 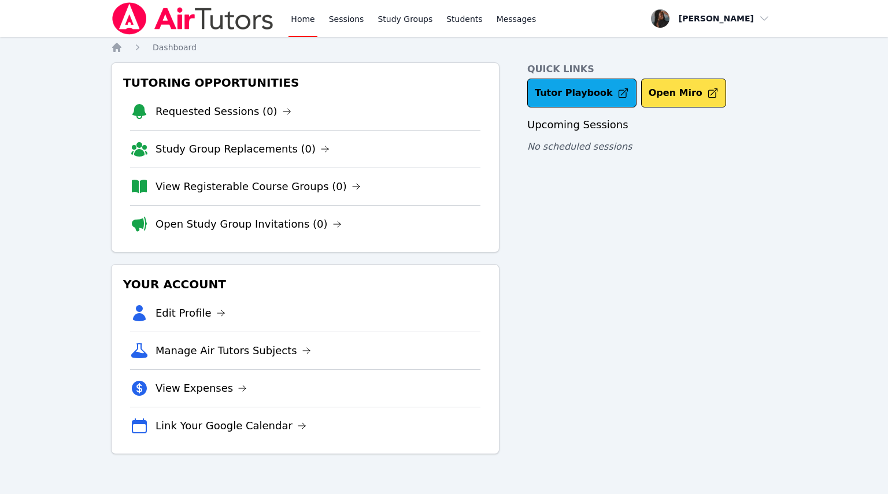 What do you see at coordinates (190, 313) in the screenshot?
I see `a: Edit Profile` at bounding box center [190, 313].